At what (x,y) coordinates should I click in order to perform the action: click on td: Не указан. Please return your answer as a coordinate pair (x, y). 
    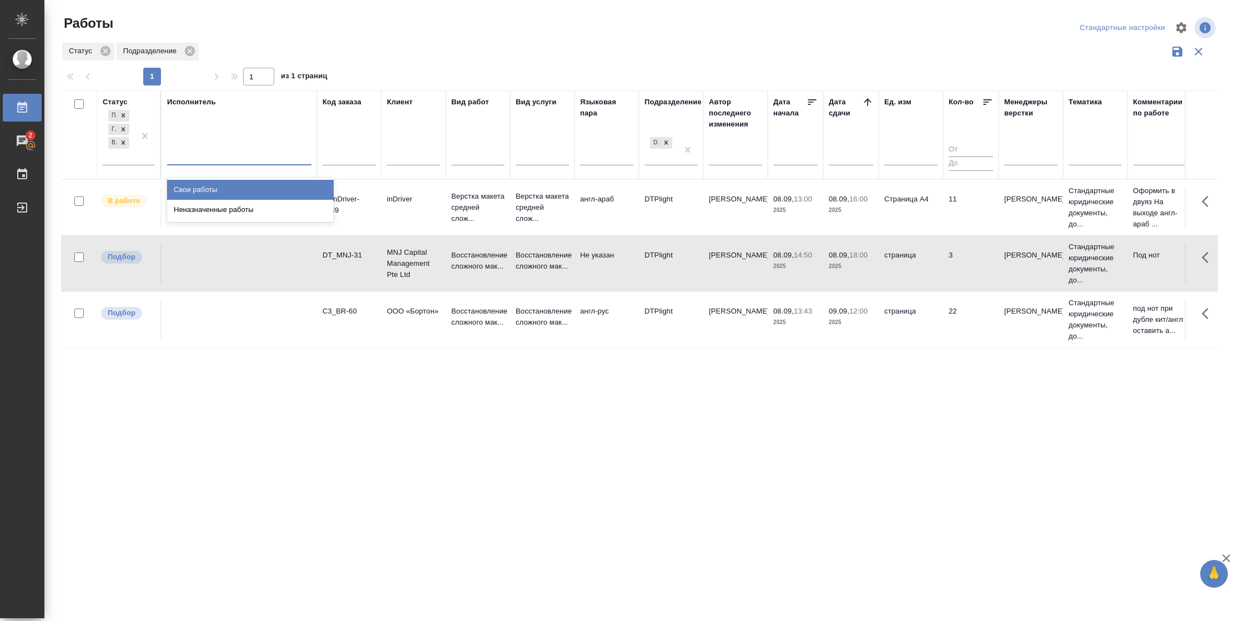
    Looking at the image, I should click on (607, 264).